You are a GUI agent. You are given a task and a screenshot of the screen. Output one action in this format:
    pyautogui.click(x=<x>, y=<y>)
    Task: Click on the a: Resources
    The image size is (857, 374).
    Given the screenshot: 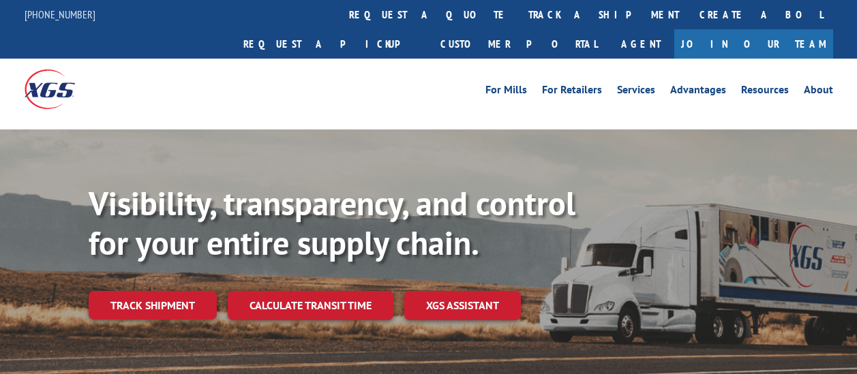 What is the action you would take?
    pyautogui.click(x=765, y=92)
    